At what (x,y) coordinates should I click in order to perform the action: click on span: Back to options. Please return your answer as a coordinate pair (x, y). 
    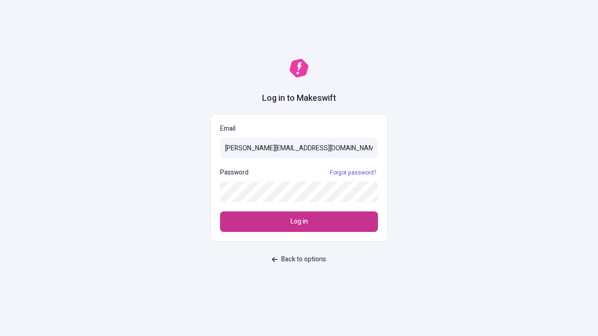
    Looking at the image, I should click on (304, 260).